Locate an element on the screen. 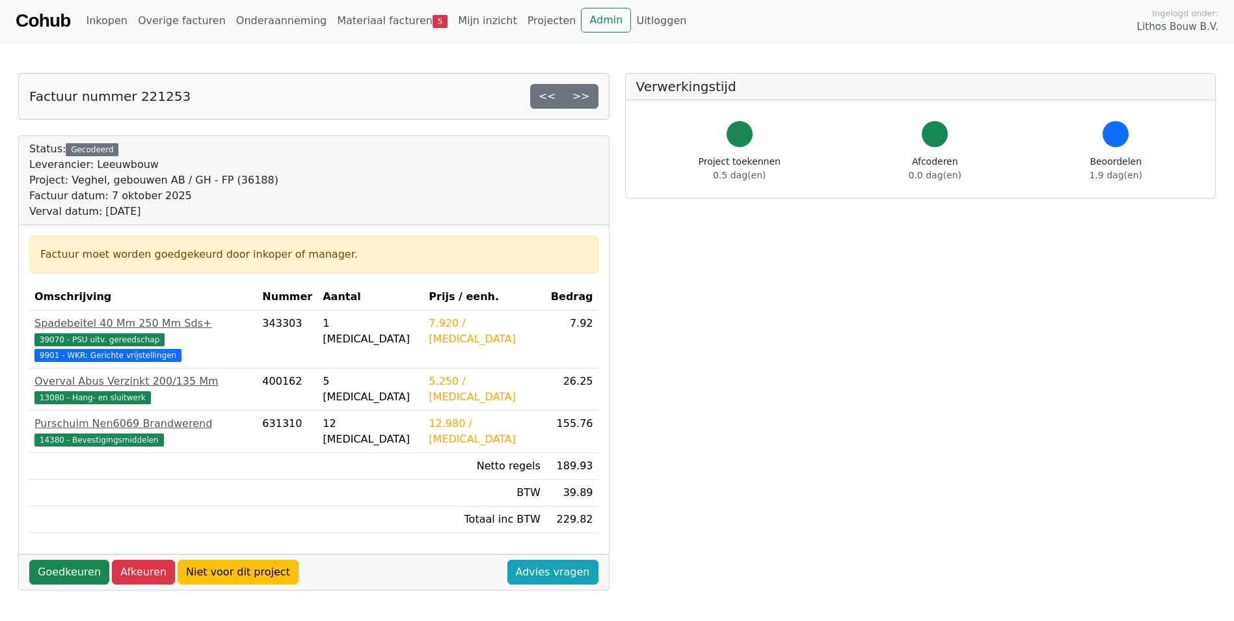 This screenshot has width=1234, height=621. td: 343303 is located at coordinates (287, 339).